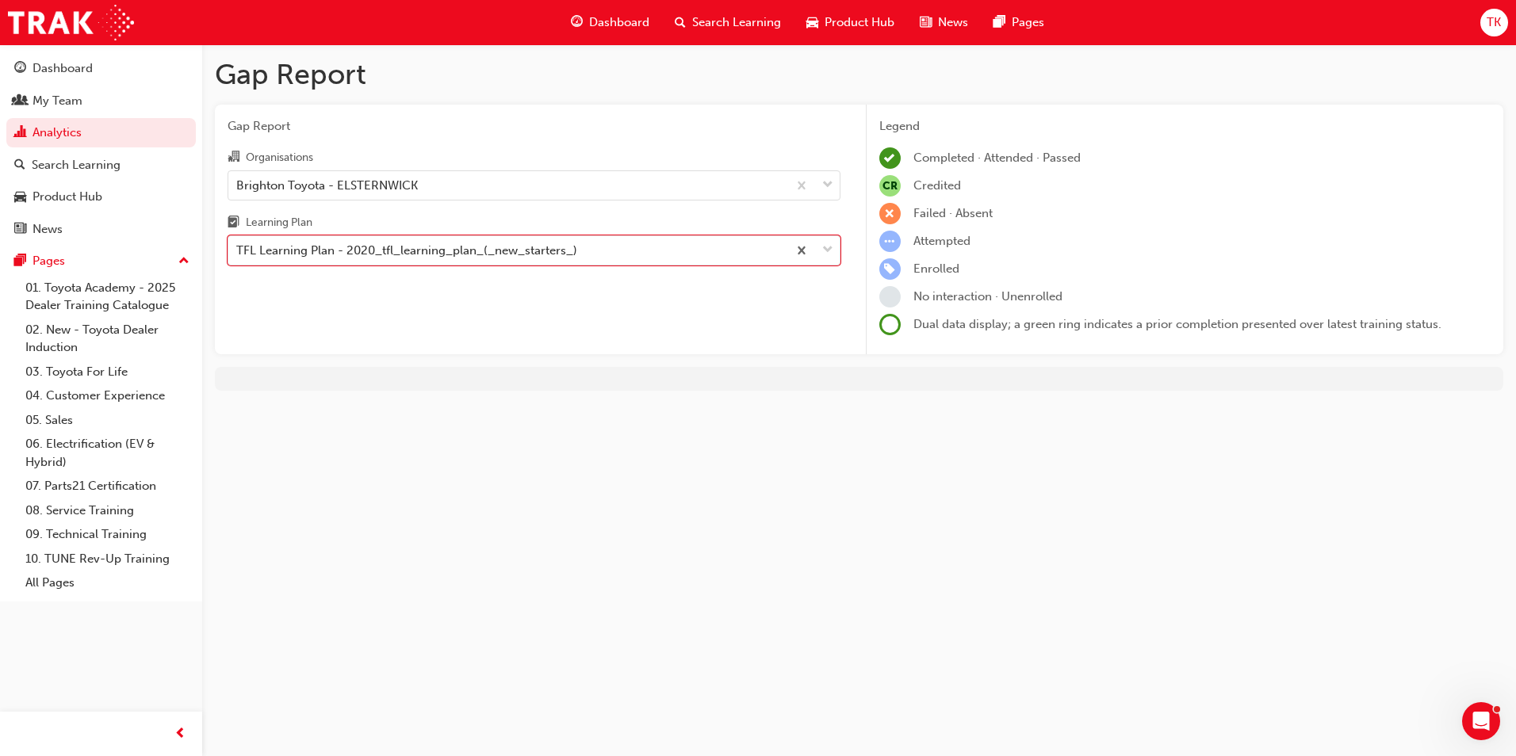 Image resolution: width=1516 pixels, height=756 pixels. What do you see at coordinates (890, 241) in the screenshot?
I see `span: learningRecordVerb_ATTEMPT-icon` at bounding box center [890, 241].